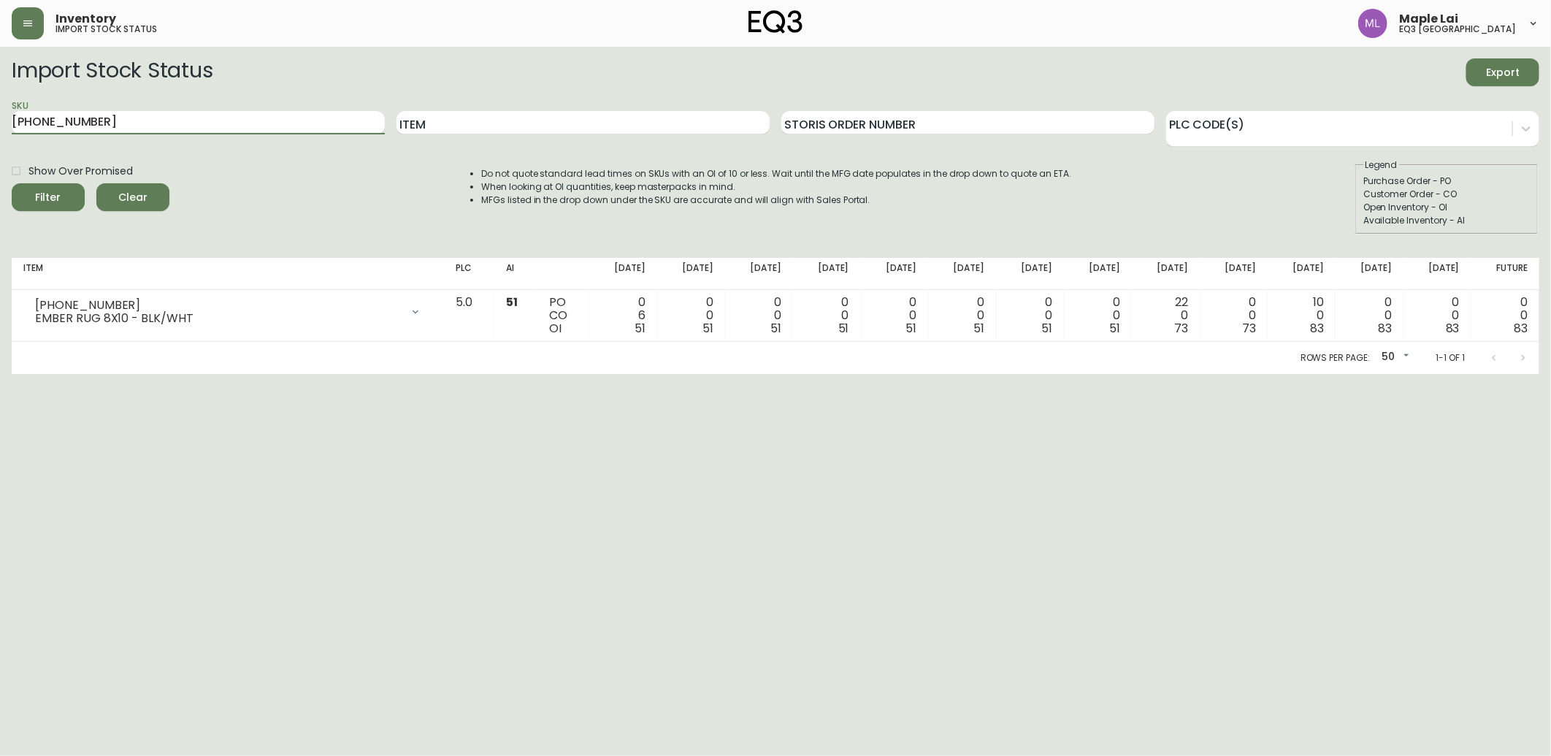 The height and width of the screenshot is (756, 1551). What do you see at coordinates (1505, 274) in the screenshot?
I see `th: Future` at bounding box center [1505, 274].